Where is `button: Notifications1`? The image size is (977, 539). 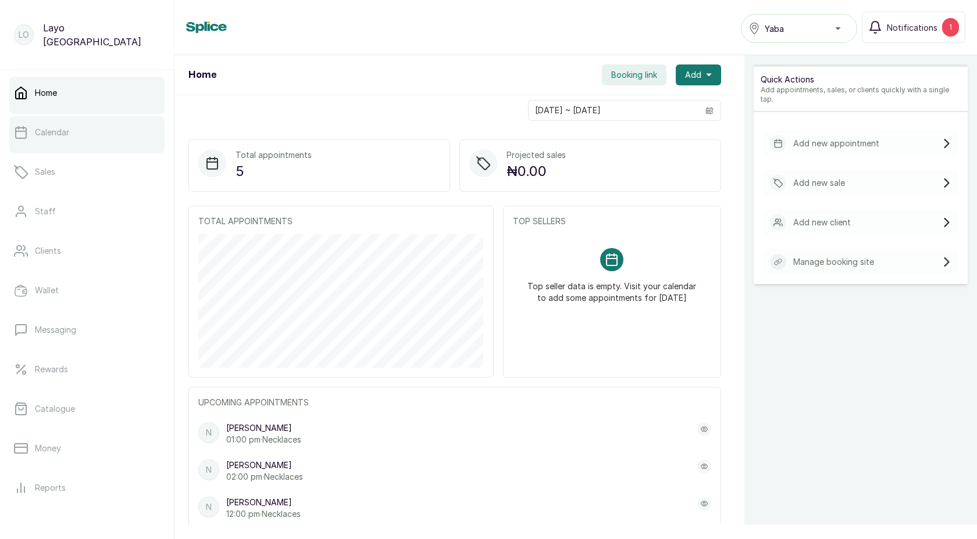 button: Notifications1 is located at coordinates (913, 27).